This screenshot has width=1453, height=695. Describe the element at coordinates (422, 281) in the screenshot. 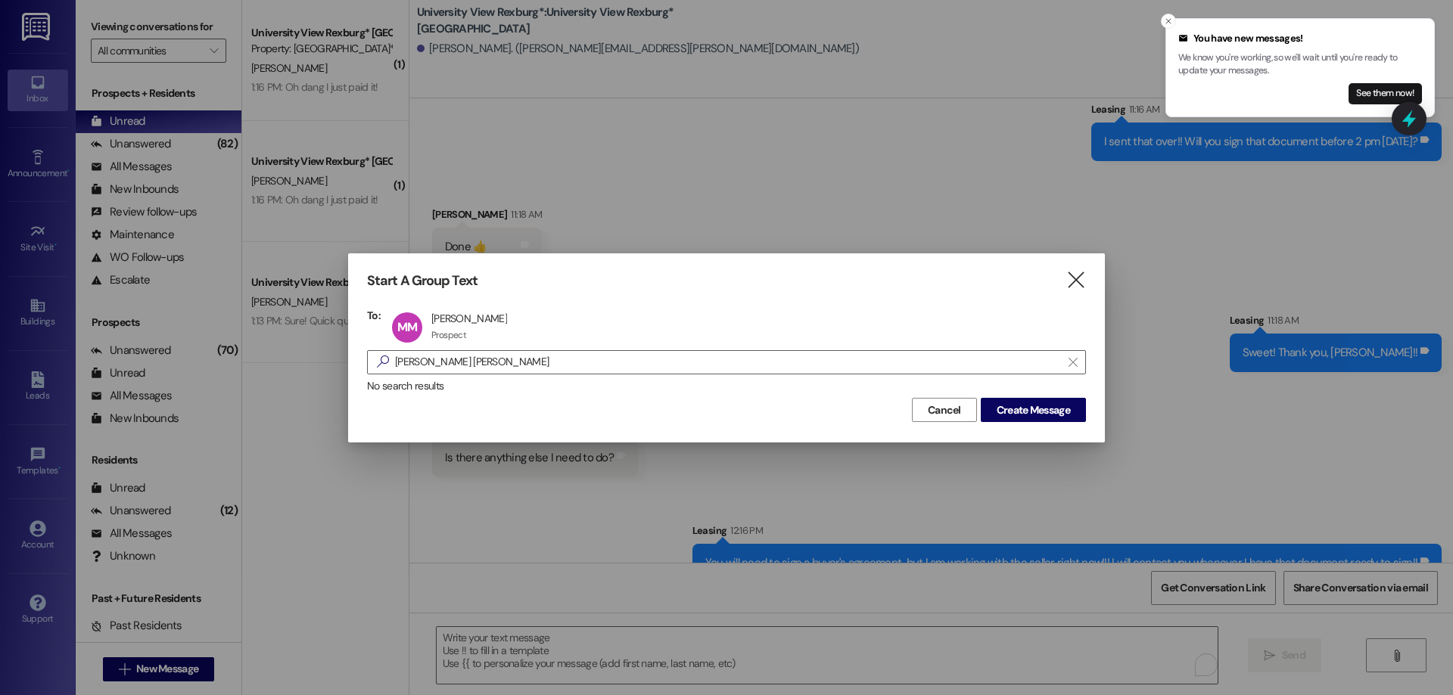

I see `h3: Start A Group Text` at that location.